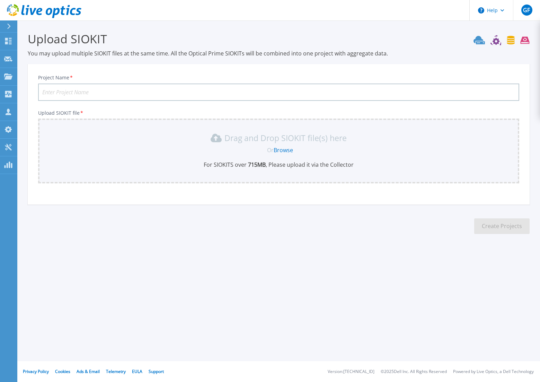 This screenshot has height=382, width=540. What do you see at coordinates (137, 371) in the screenshot?
I see `a: EULA` at bounding box center [137, 371].